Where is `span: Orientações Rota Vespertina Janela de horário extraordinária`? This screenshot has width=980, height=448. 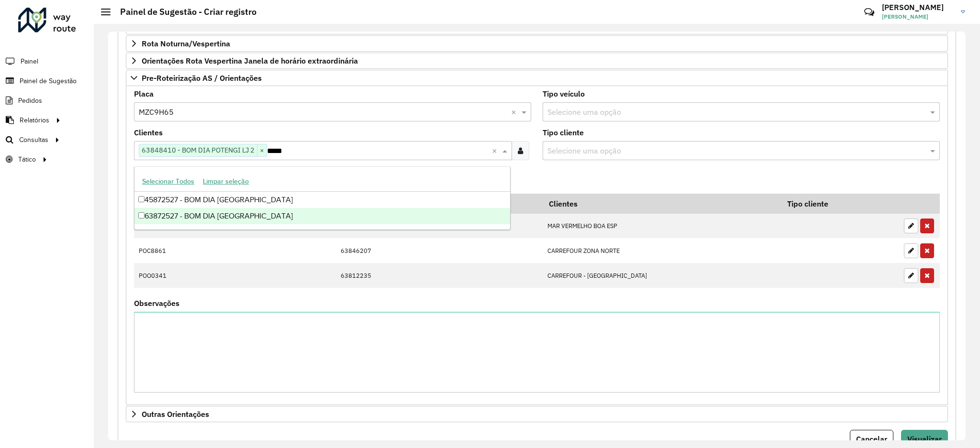
span: Orientações Rota Vespertina Janela de horário extraordinária is located at coordinates (250, 61).